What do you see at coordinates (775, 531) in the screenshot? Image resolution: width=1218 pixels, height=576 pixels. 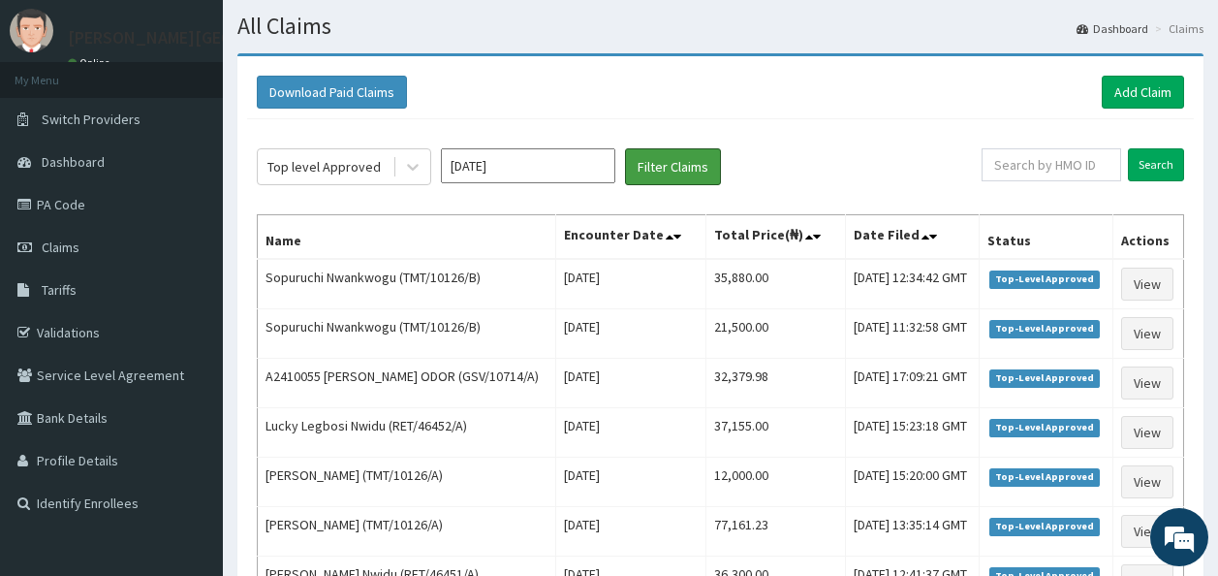 I see `td: 77,161.23` at bounding box center [775, 531].